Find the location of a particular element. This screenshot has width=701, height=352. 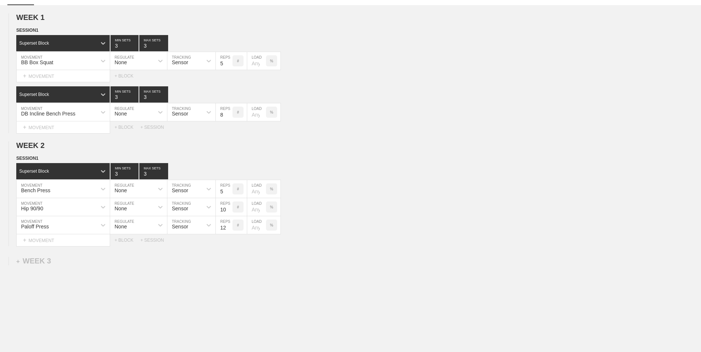

div: Hip 90/90 is located at coordinates (32, 209).